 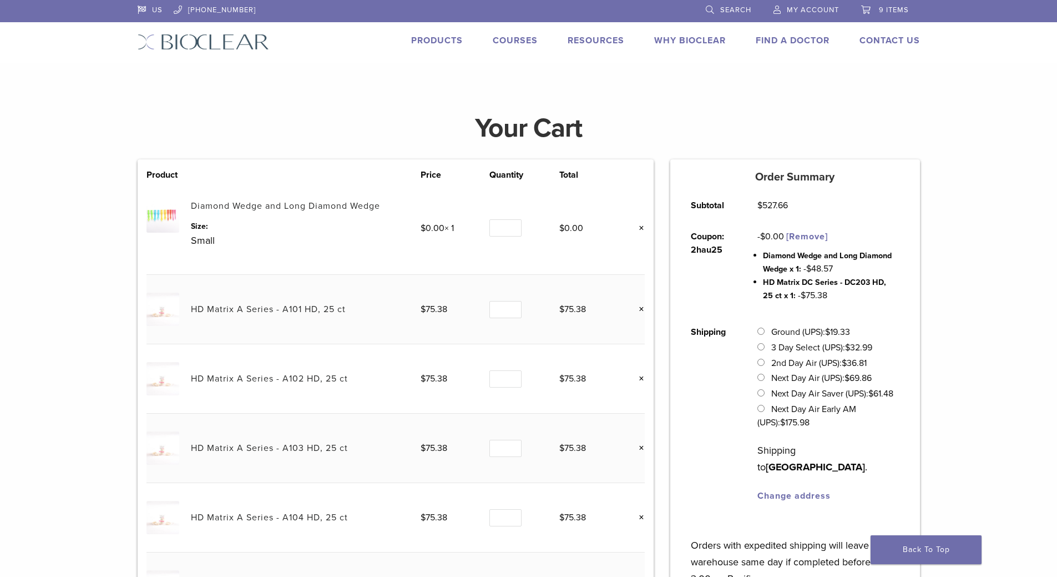 I want to click on a: Resources, so click(x=596, y=41).